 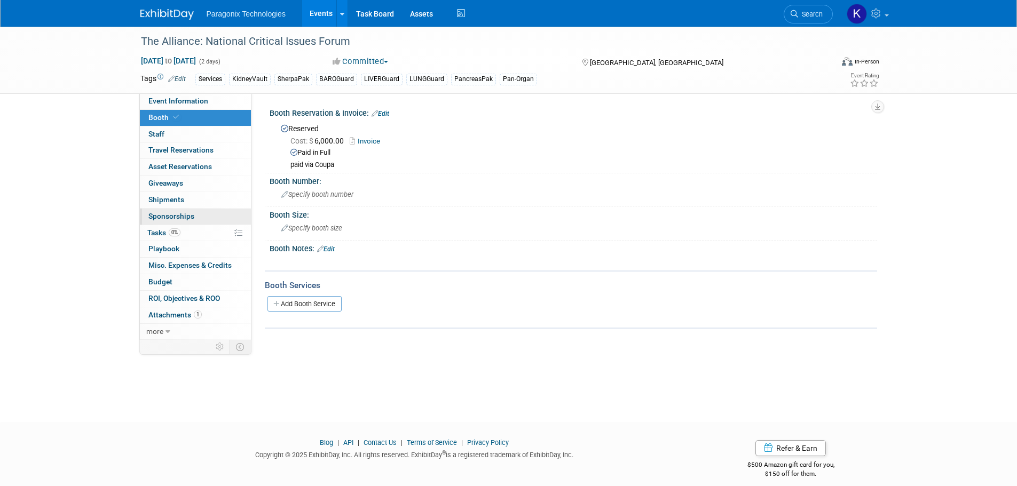 What do you see at coordinates (360, 61) in the screenshot?
I see `button: Committed` at bounding box center [360, 61].